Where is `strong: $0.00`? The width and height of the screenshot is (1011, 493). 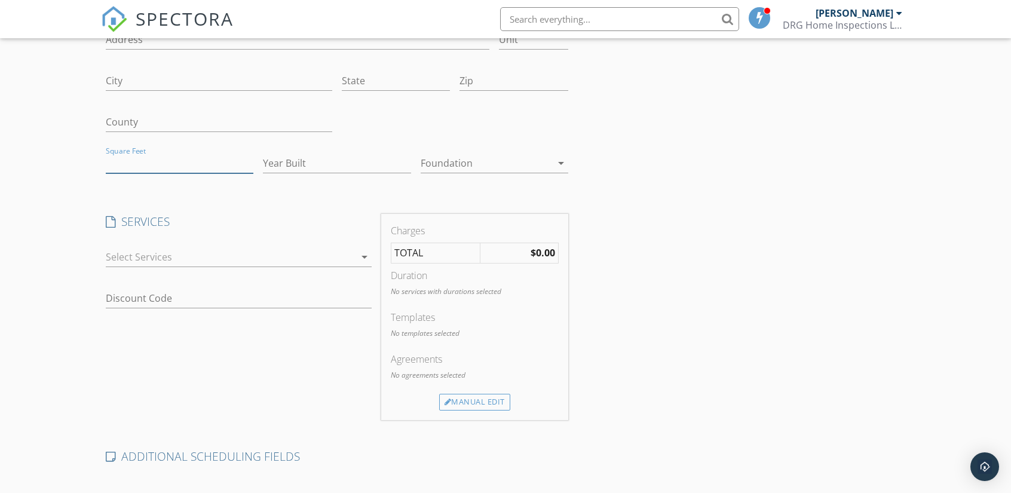 strong: $0.00 is located at coordinates (543, 253).